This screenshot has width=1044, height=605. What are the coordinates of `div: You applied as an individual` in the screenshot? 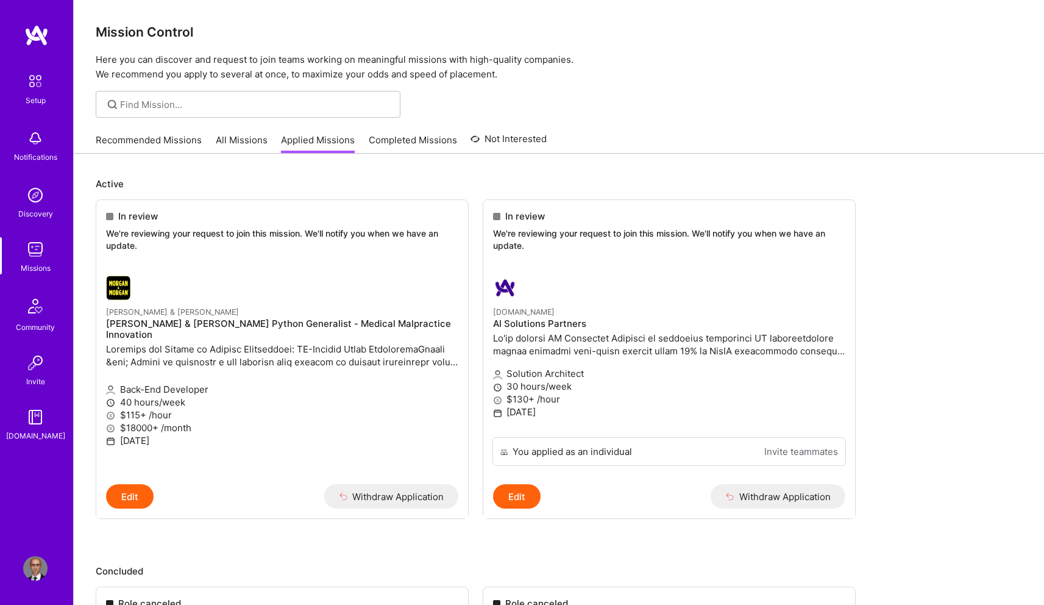 It's located at (572, 451).